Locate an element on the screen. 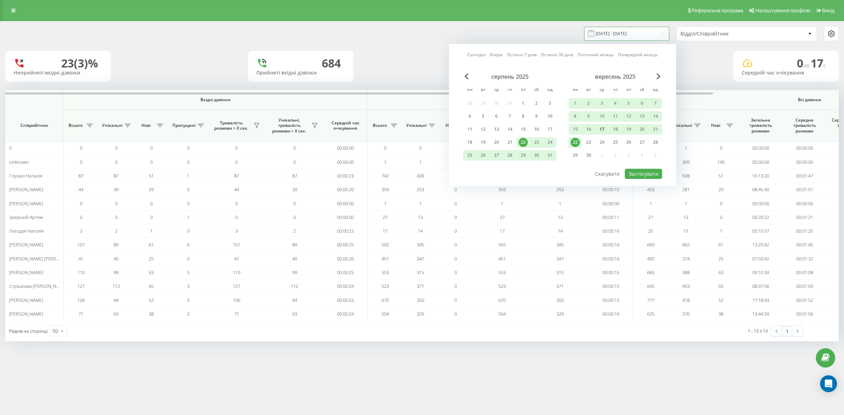 The width and height of the screenshot is (844, 415). a: 1 is located at coordinates (787, 331).